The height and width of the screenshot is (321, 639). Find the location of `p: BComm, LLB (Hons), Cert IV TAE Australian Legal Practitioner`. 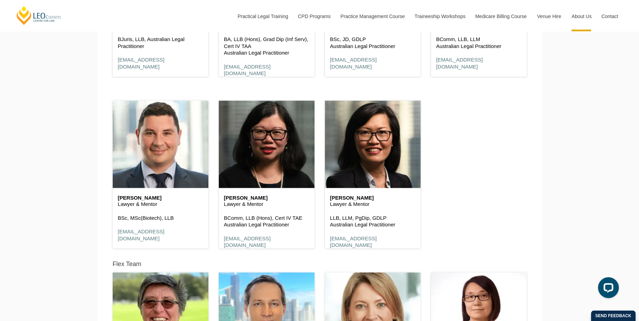

p: BComm, LLB (Hons), Cert IV TAE Australian Legal Practitioner is located at coordinates (266, 221).